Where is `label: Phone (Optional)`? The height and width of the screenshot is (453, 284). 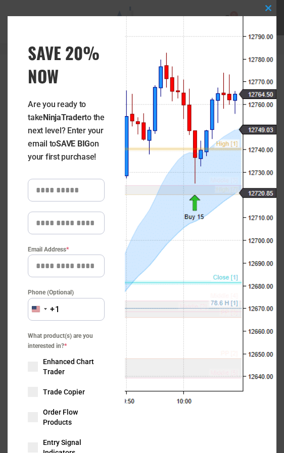
label: Phone (Optional) is located at coordinates (66, 292).